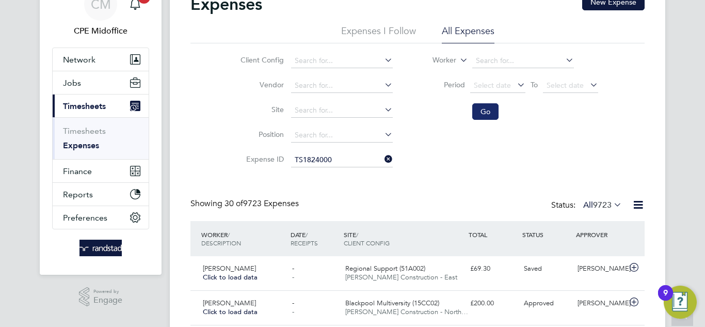 The height and width of the screenshot is (327, 705). What do you see at coordinates (533, 268) in the screenshot?
I see `span: Saved` at bounding box center [533, 268].